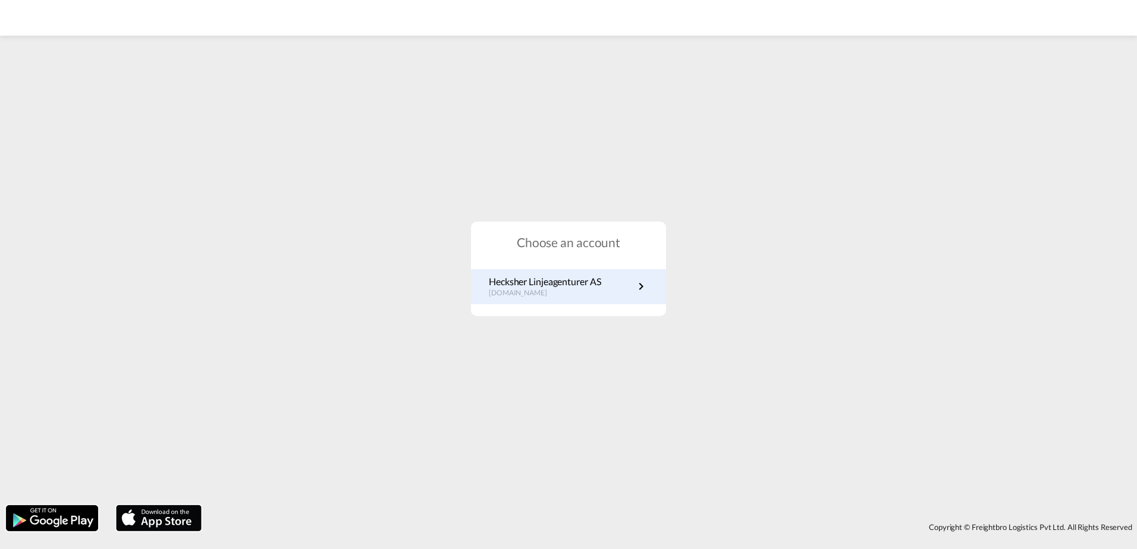  What do you see at coordinates (672, 527) in the screenshot?
I see `div: Copyright © Freightbro Logistics Pvt Ltd. All Rights Reserved` at bounding box center [672, 527].